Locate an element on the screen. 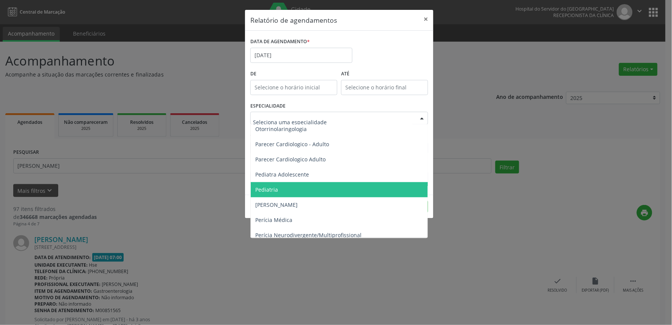  span: Pediatria is located at coordinates (267, 189).